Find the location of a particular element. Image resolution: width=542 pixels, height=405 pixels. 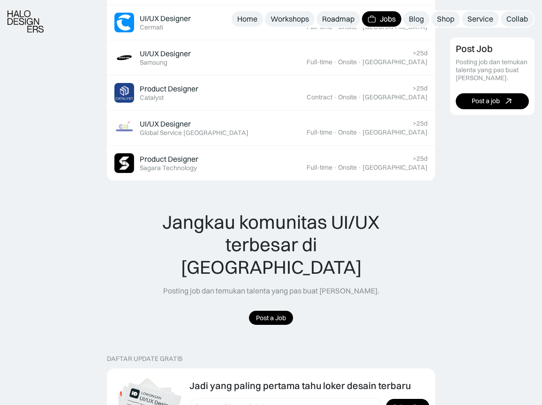

div: Shop is located at coordinates (445, 19).